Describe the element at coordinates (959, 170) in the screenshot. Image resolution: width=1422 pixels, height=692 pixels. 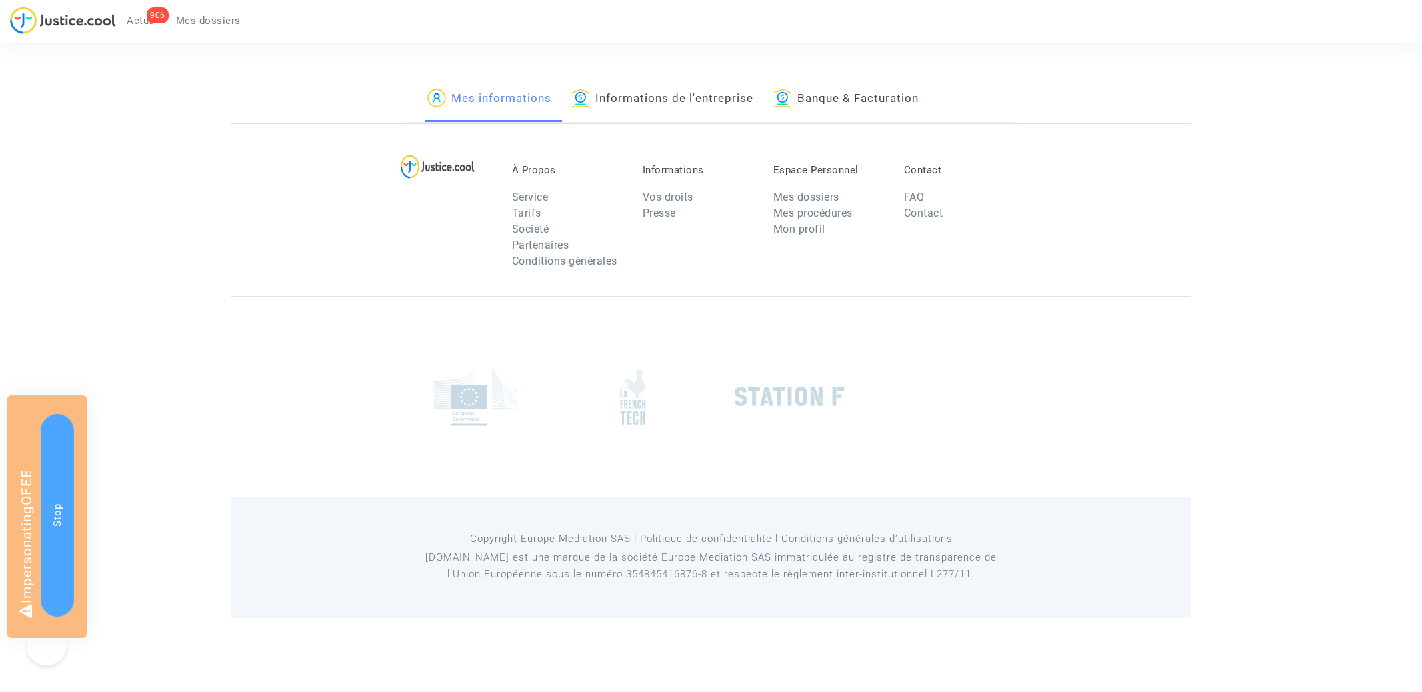
I see `p: Contact` at that location.